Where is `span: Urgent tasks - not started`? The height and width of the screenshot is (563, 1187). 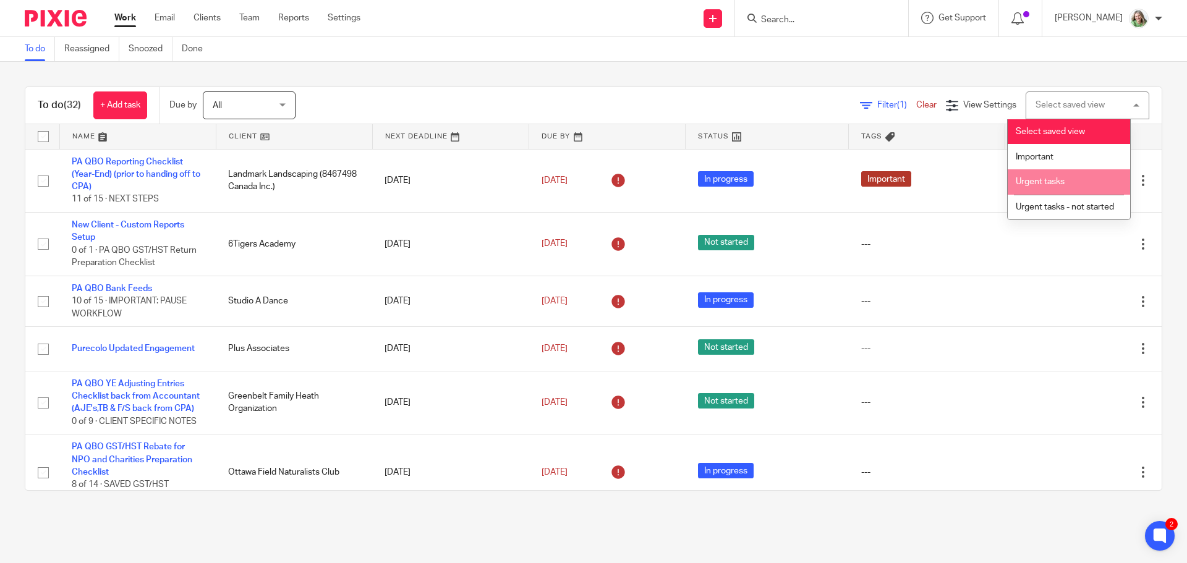
span: Urgent tasks - not started is located at coordinates (1065, 207).